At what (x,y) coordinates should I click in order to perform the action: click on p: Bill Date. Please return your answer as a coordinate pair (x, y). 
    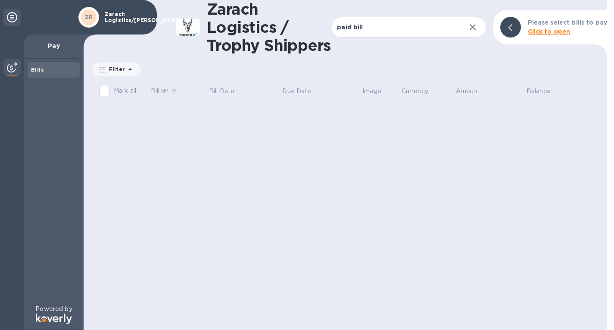
    Looking at the image, I should click on (221, 91).